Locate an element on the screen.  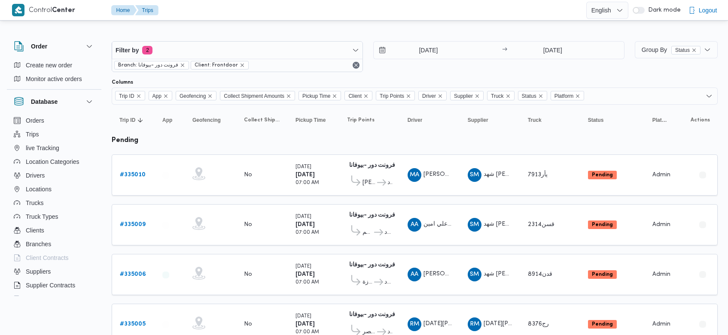
span: Trips is located at coordinates (32, 134).